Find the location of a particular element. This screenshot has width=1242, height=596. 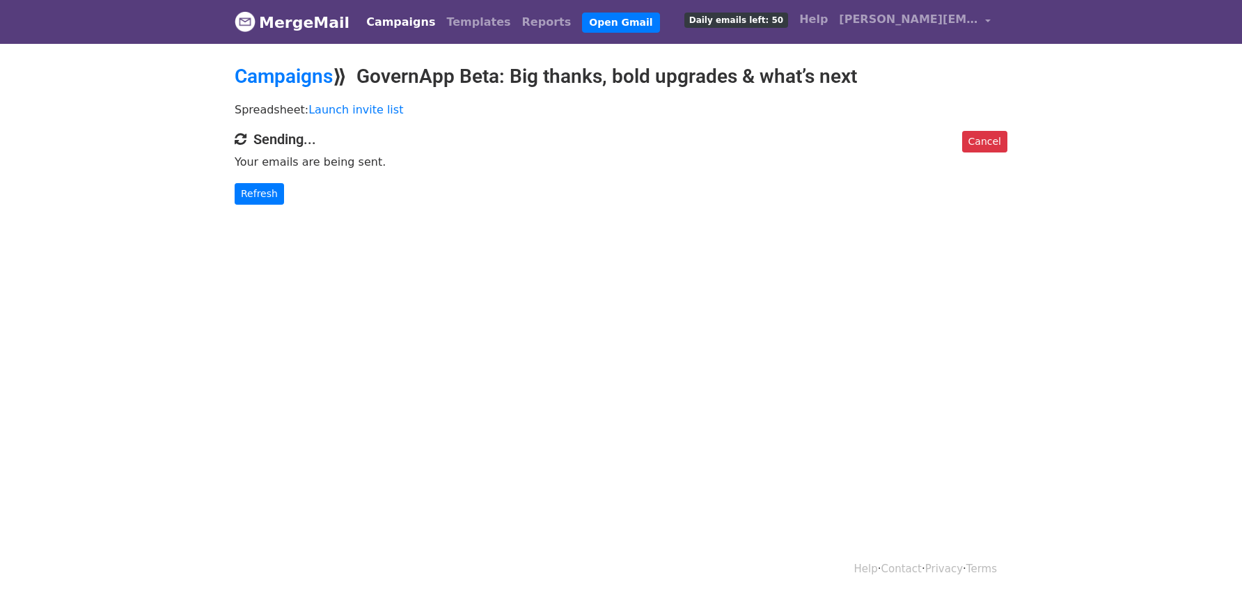

a: Reports is located at coordinates (546, 22).